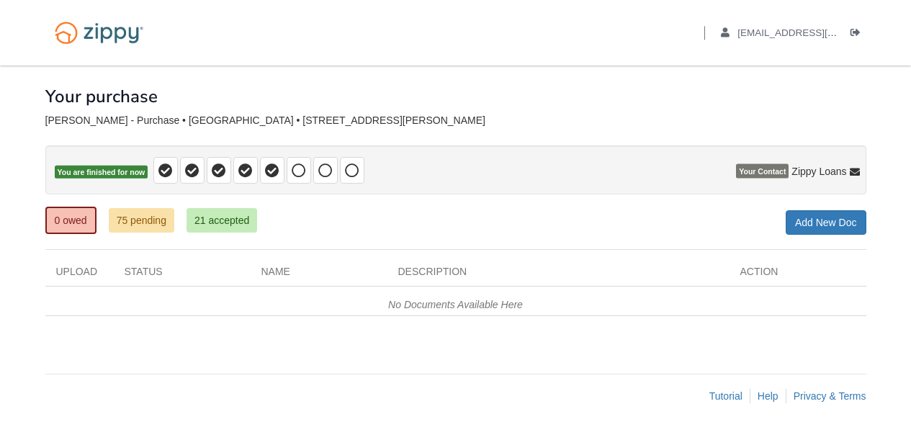 The width and height of the screenshot is (911, 427). I want to click on div: Upload, so click(79, 275).